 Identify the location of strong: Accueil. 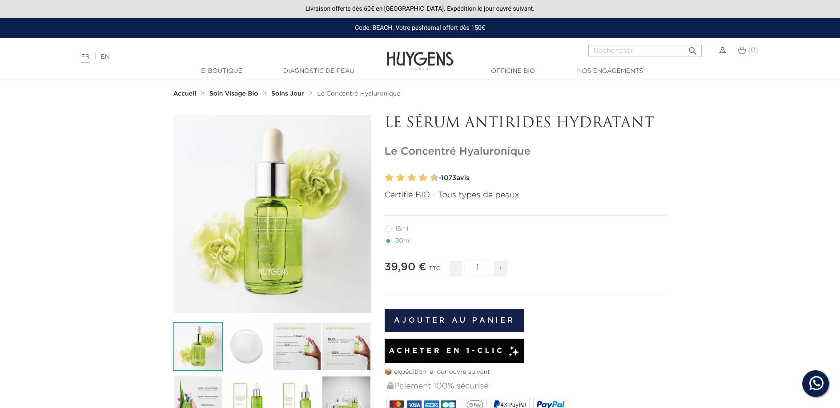
(185, 94).